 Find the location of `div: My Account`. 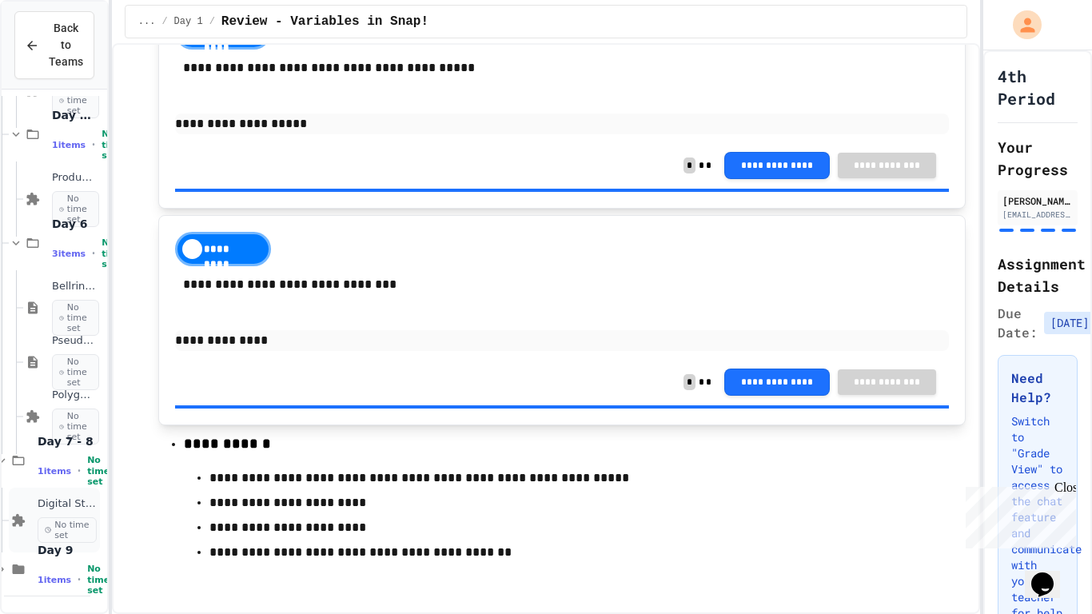

div: My Account is located at coordinates (1021, 25).